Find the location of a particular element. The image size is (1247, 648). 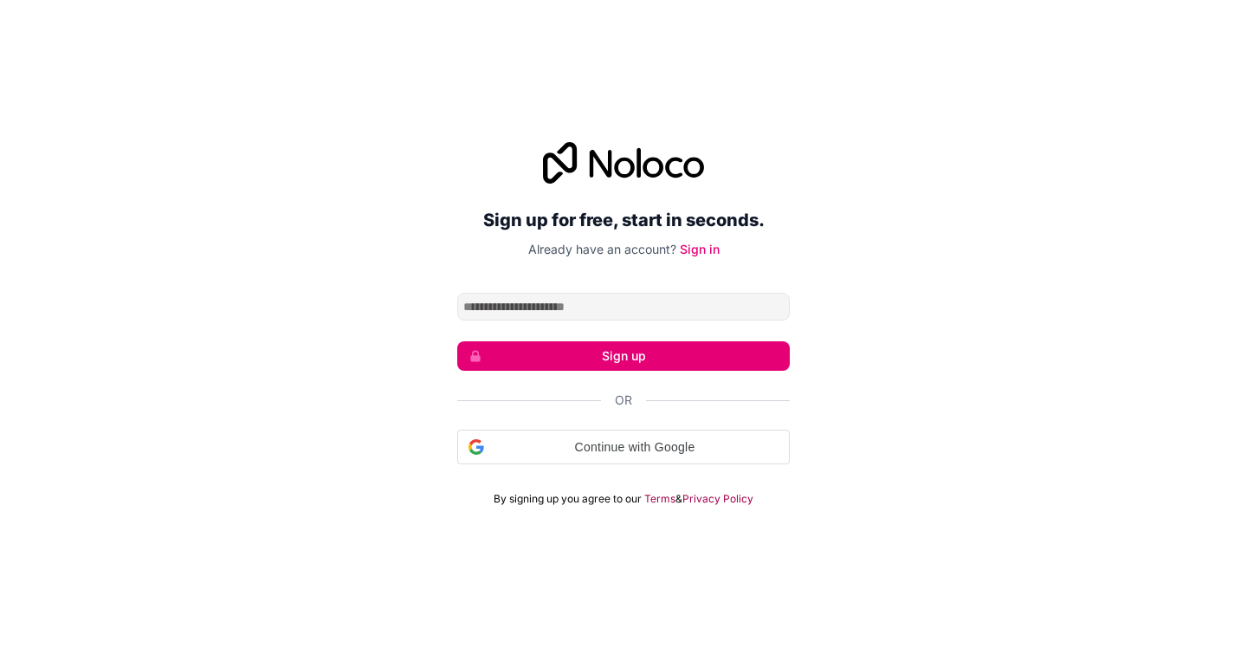

a: Terms is located at coordinates (660, 499).